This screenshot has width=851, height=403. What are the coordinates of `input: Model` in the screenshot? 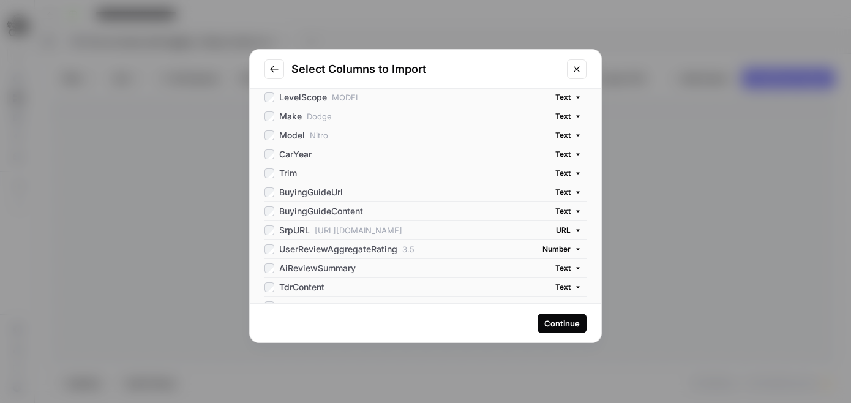 It's located at (269, 135).